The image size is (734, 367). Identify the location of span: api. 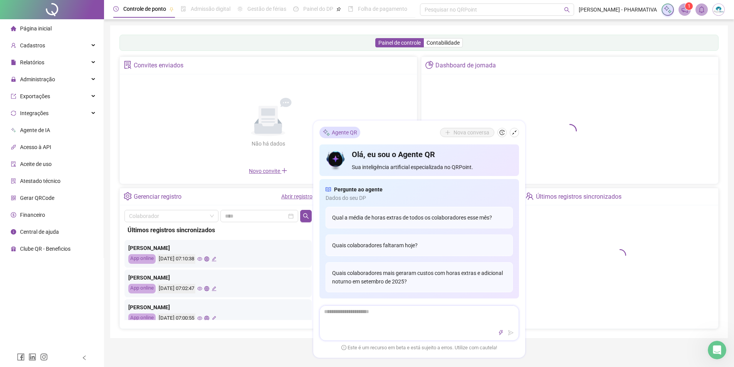
(13, 147).